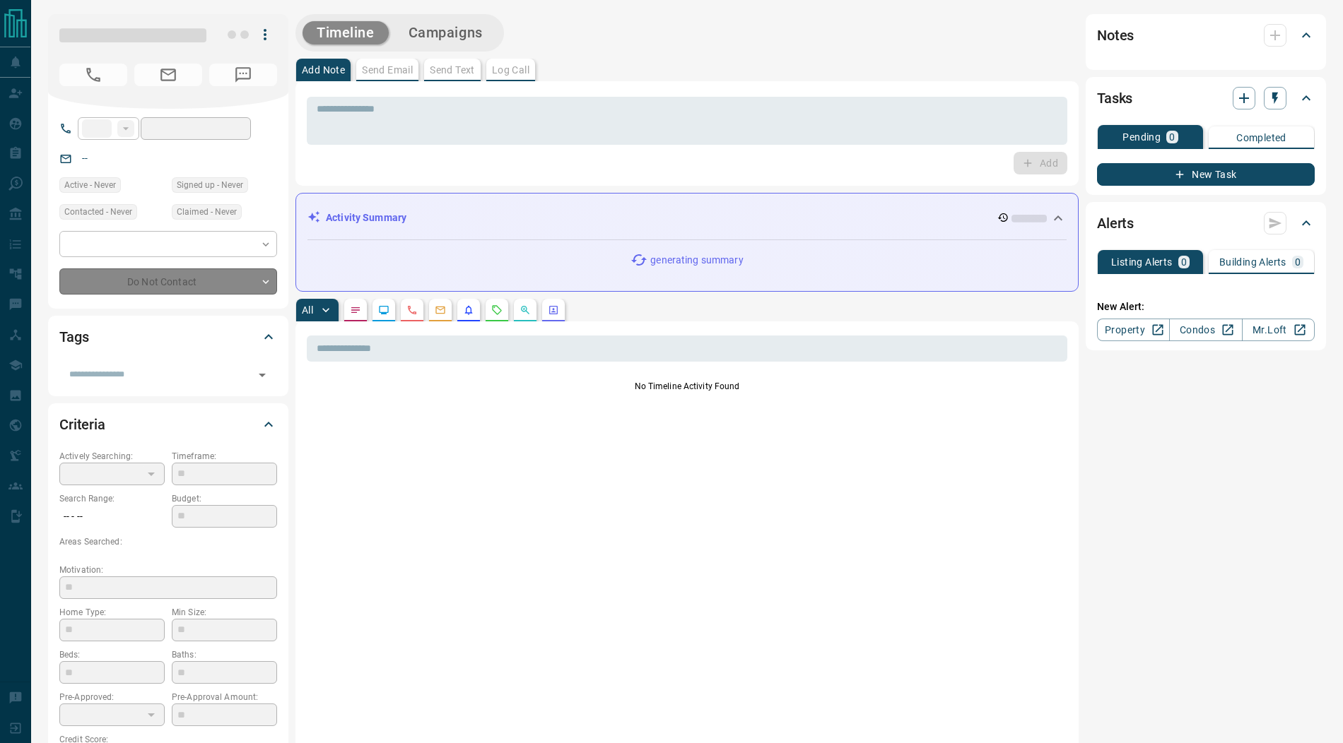 The width and height of the screenshot is (1343, 743). What do you see at coordinates (1205, 223) in the screenshot?
I see `div: Alerts` at bounding box center [1205, 223].